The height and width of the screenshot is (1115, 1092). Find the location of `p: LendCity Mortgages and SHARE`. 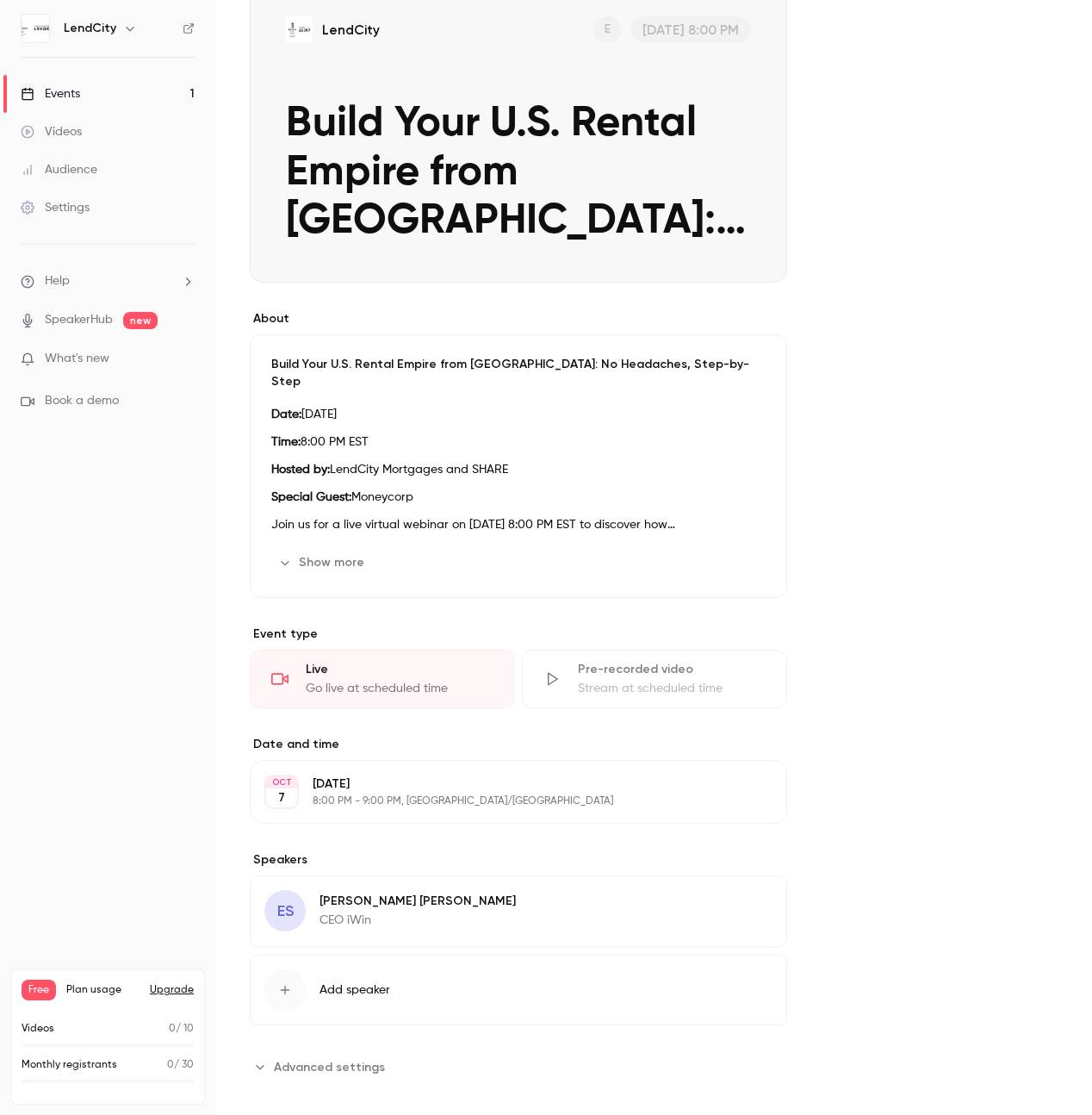

p: LendCity Mortgages and SHARE is located at coordinates (519, 469).